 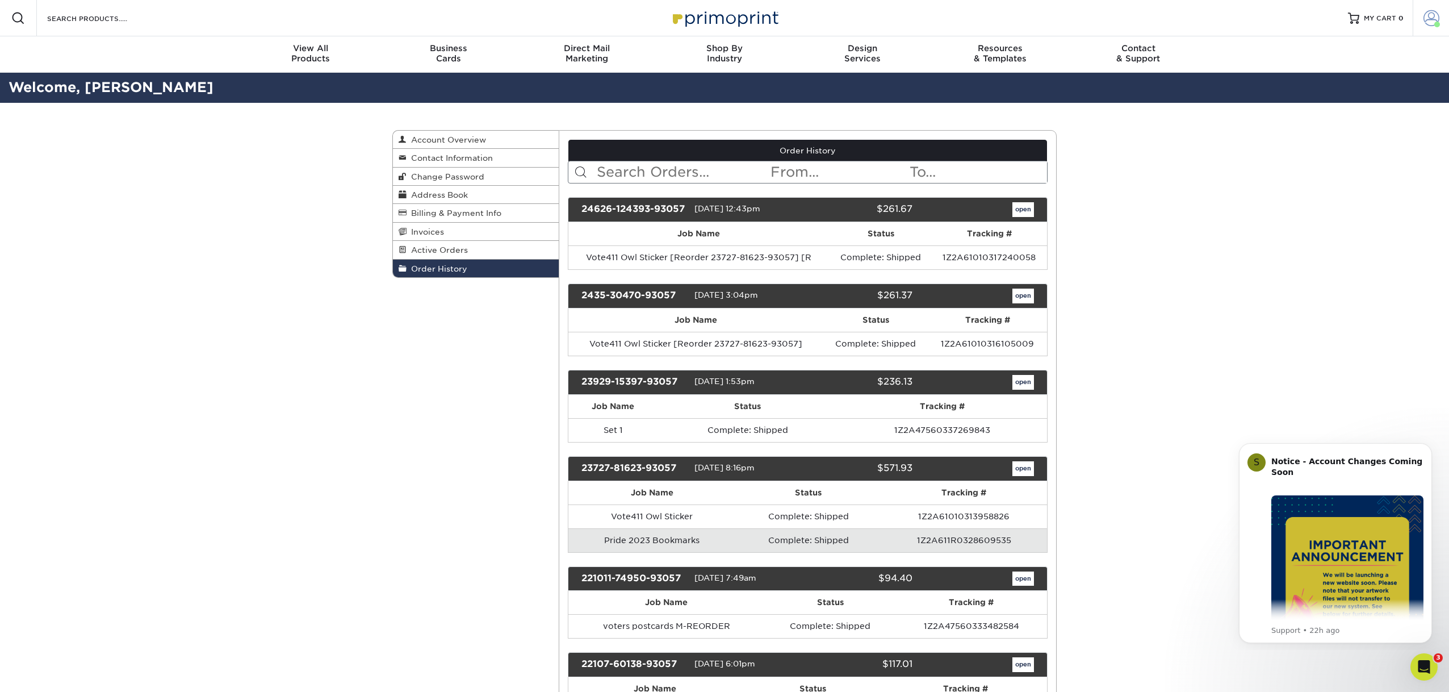 What do you see at coordinates (449, 48) in the screenshot?
I see `span: Business` at bounding box center [449, 48].